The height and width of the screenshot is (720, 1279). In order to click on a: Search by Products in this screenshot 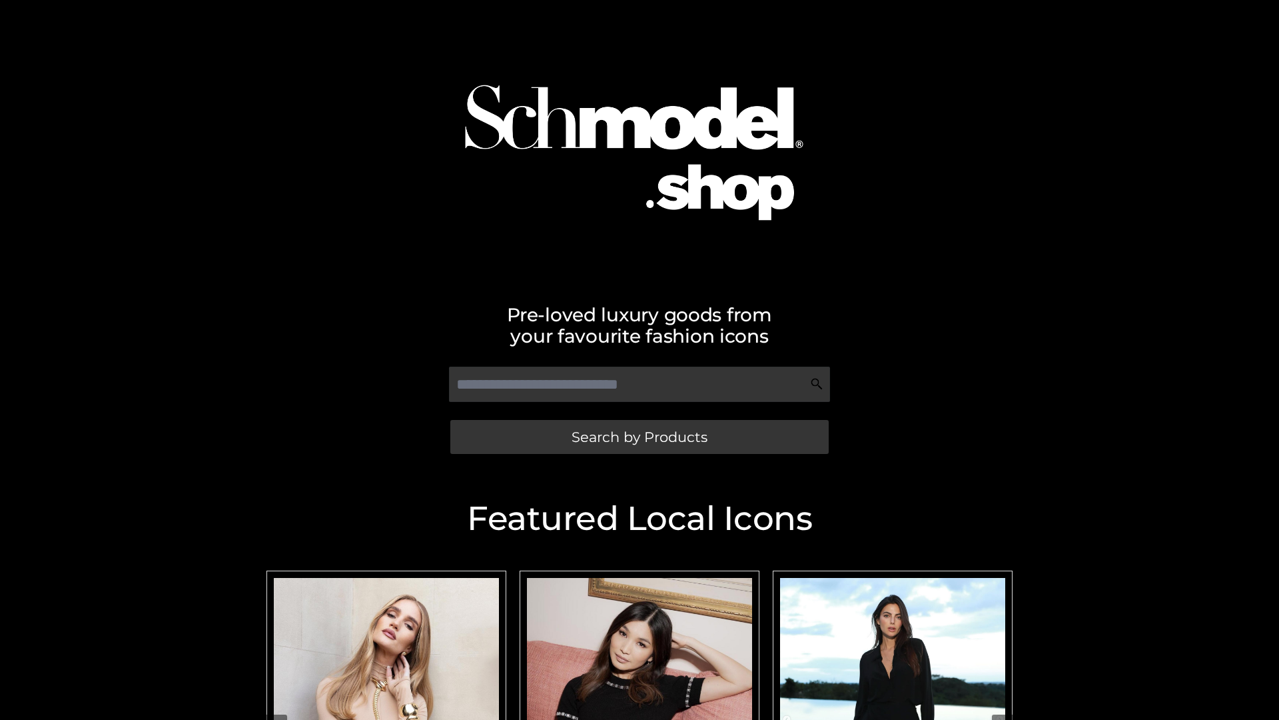, I will do `click(640, 436)`.